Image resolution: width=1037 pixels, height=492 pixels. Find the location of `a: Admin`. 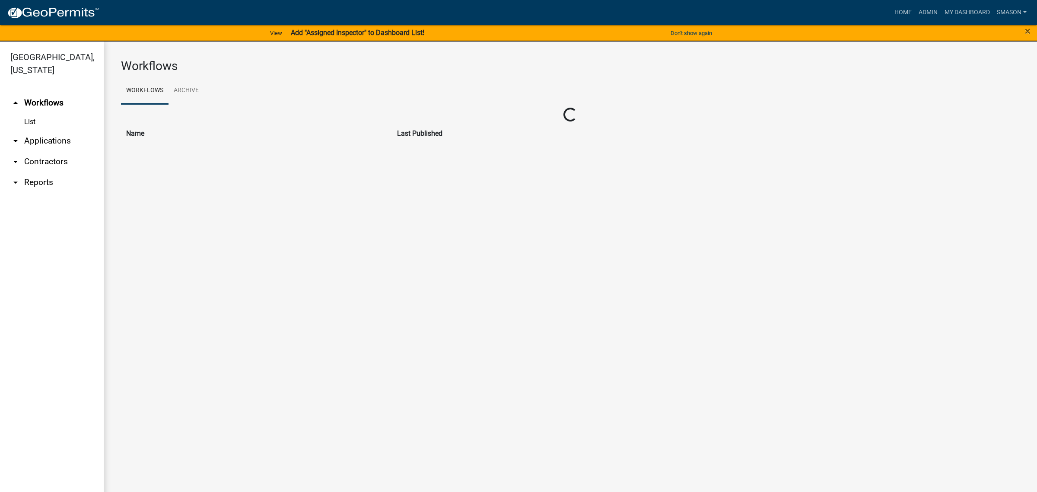

a: Admin is located at coordinates (928, 13).